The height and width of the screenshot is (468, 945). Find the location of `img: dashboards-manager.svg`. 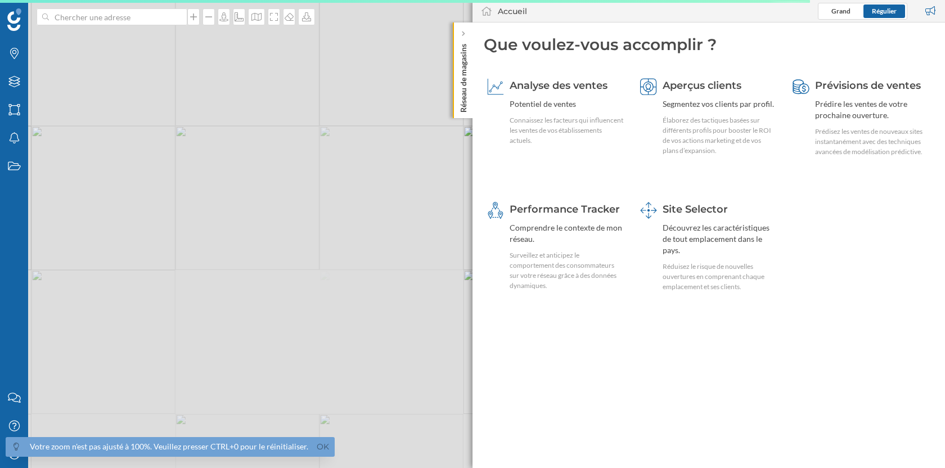

img: dashboards-manager.svg is located at coordinates (649, 210).